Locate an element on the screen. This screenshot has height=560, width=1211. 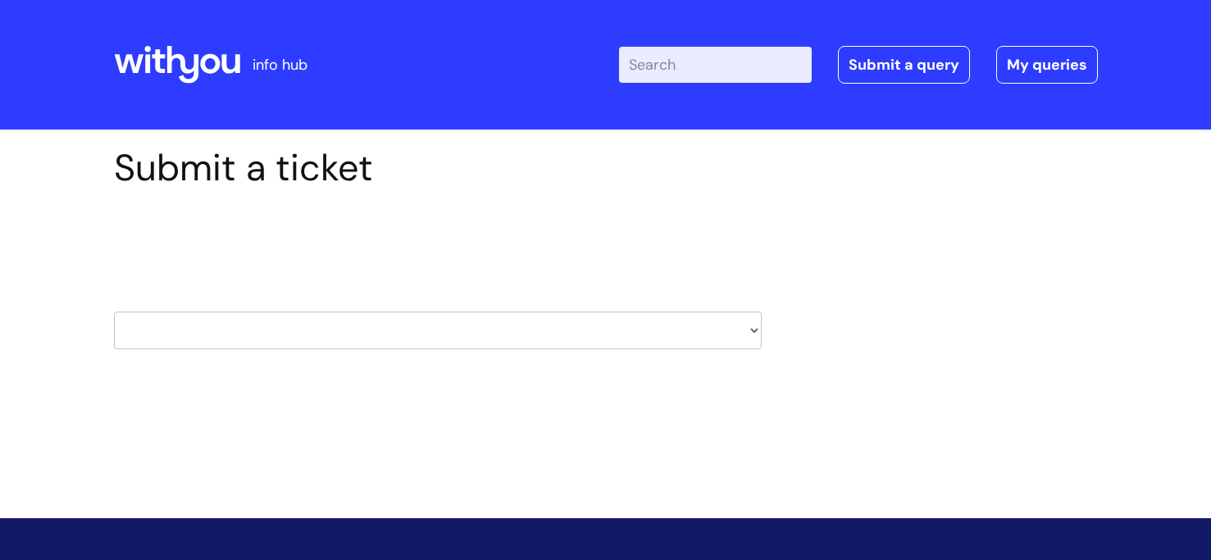
p: info hub is located at coordinates (280, 65).